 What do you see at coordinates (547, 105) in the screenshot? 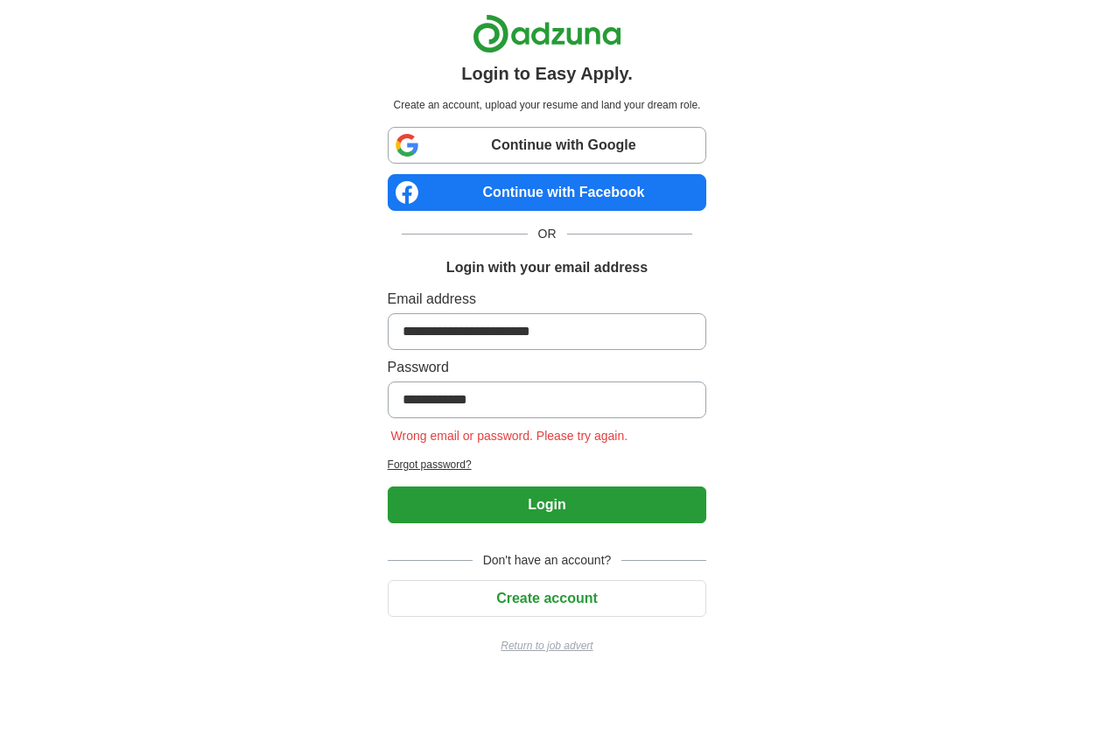
I see `p: Create an account, upload your resume and land your dream role.` at bounding box center [547, 105].